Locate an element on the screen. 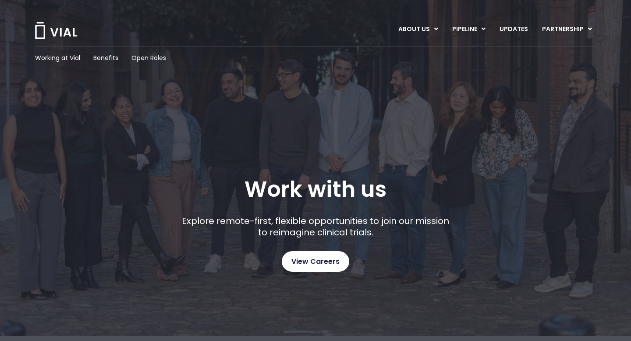  img: Vial Logo is located at coordinates (56, 30).